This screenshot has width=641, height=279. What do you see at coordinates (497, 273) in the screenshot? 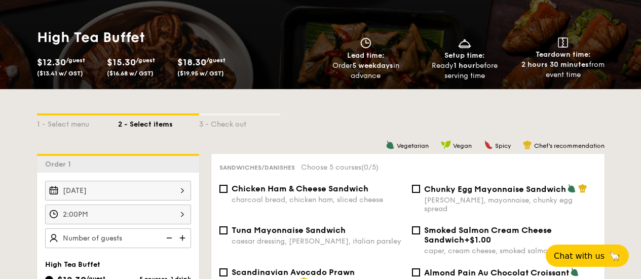
I see `span: Almond Pain Au Chocolat Croissant` at bounding box center [497, 273].